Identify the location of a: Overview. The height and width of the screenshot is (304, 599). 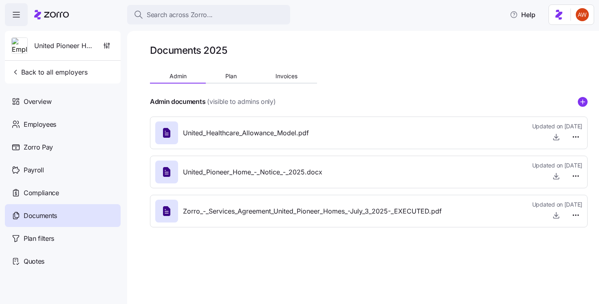
(63, 101).